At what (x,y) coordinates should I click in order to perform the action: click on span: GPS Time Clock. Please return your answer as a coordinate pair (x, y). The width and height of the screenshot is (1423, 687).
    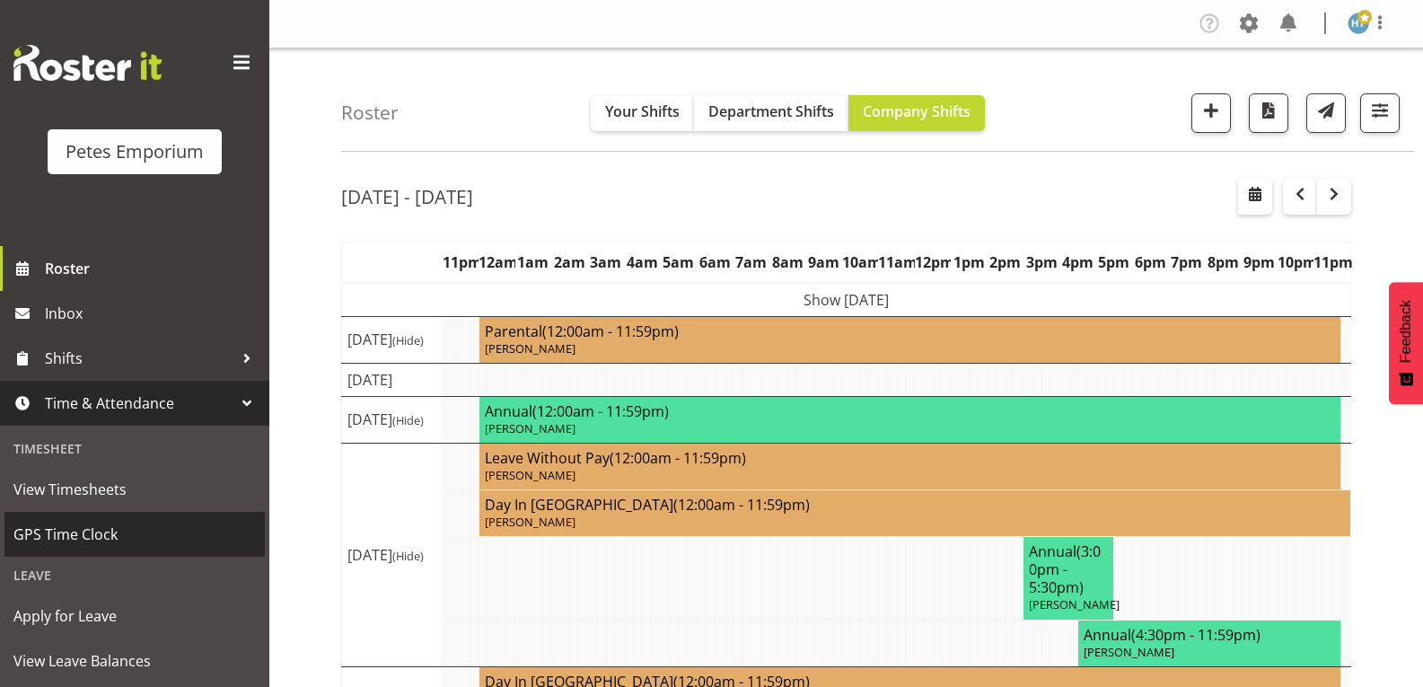
    Looking at the image, I should click on (135, 534).